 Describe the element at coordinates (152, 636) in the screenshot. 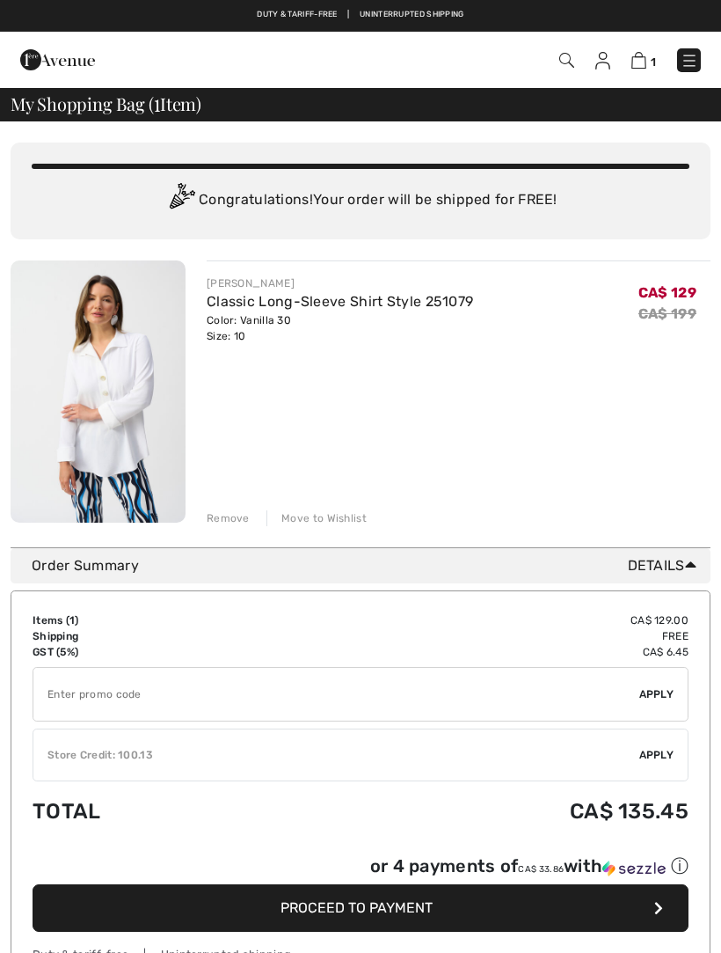

I see `td: Shipping` at that location.